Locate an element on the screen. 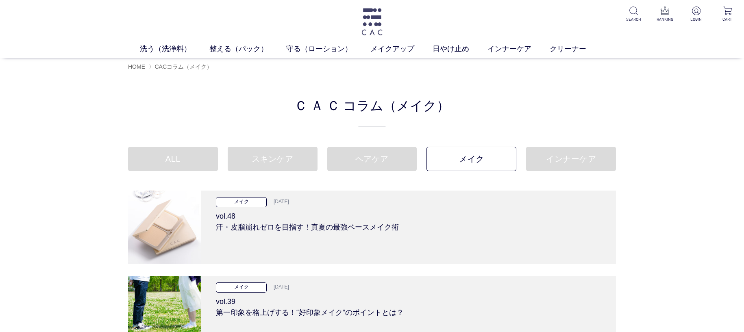  h3: vol.48 汗・皮脂崩れゼロを目指す！真夏の最強ベースメイク術 is located at coordinates (409, 220).